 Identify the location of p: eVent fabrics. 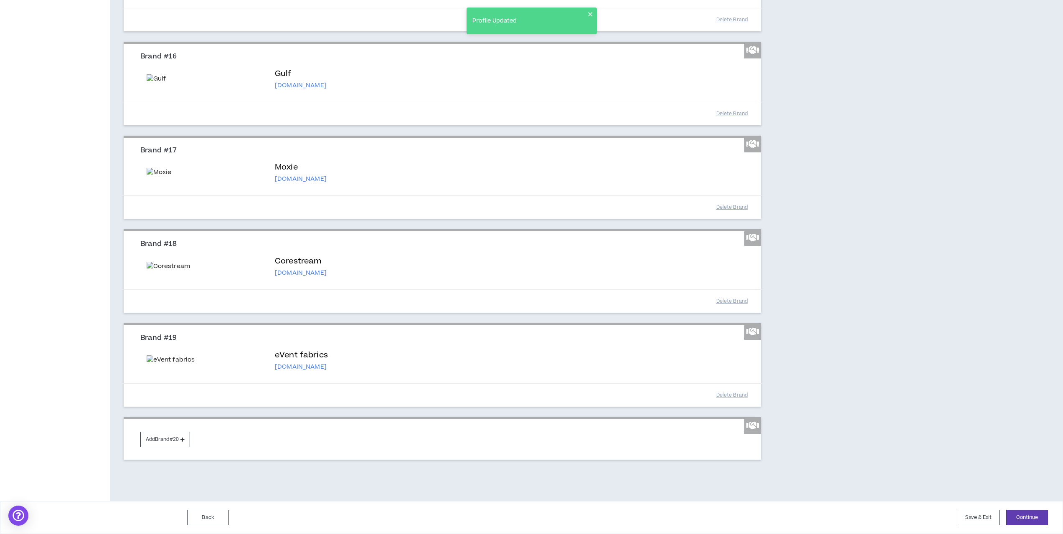
(301, 355).